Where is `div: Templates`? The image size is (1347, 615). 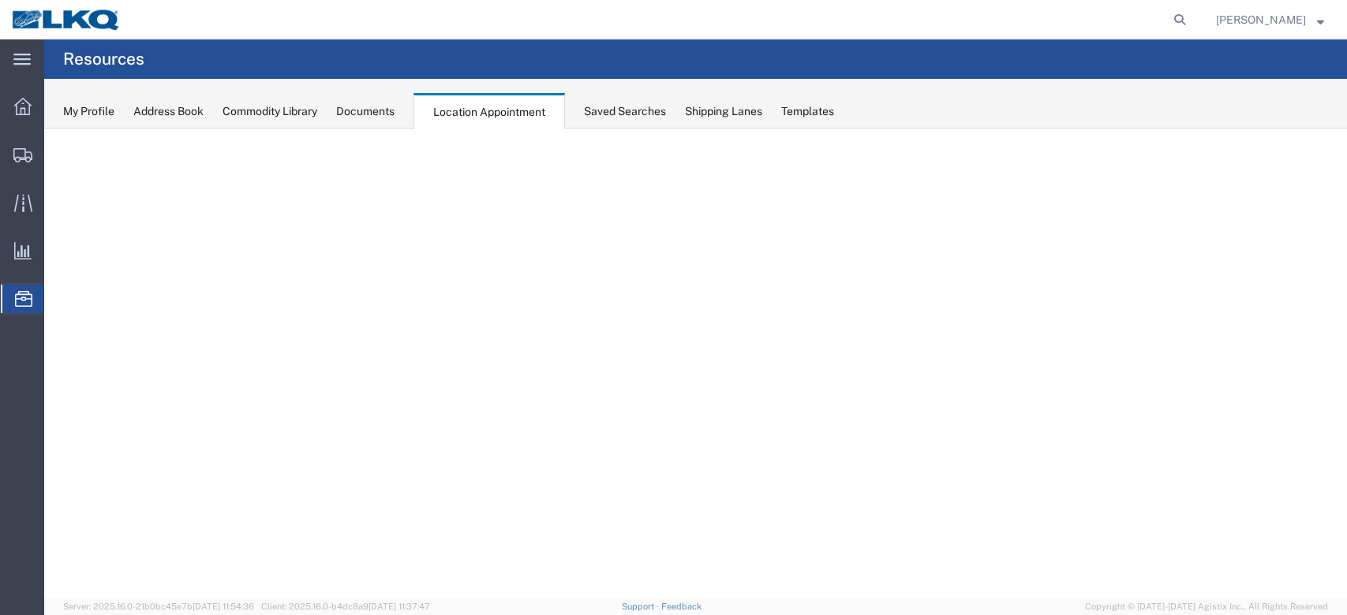 div: Templates is located at coordinates (807, 111).